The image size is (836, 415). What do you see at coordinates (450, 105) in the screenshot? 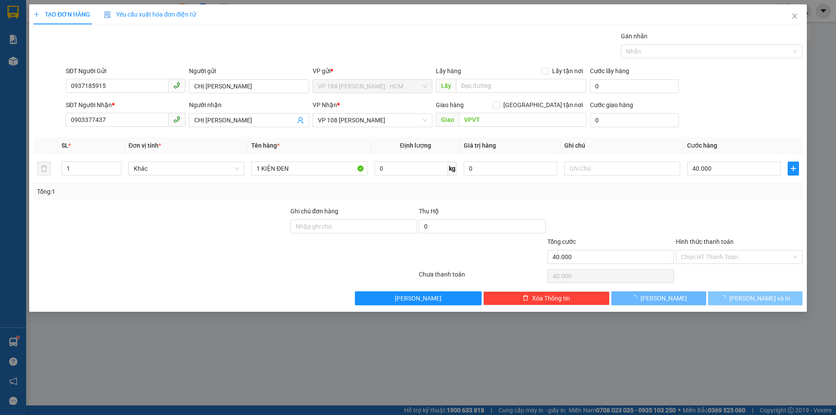
I see `span: Giao hàng` at bounding box center [450, 105].